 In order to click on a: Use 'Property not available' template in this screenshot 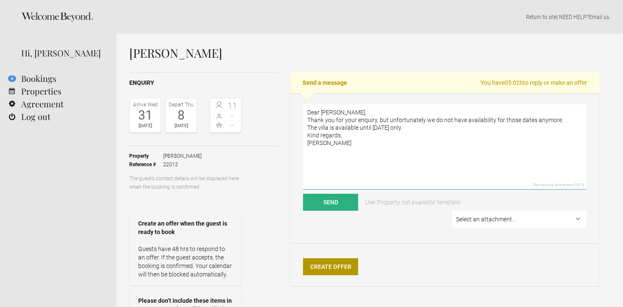, I will do `click(413, 202)`.